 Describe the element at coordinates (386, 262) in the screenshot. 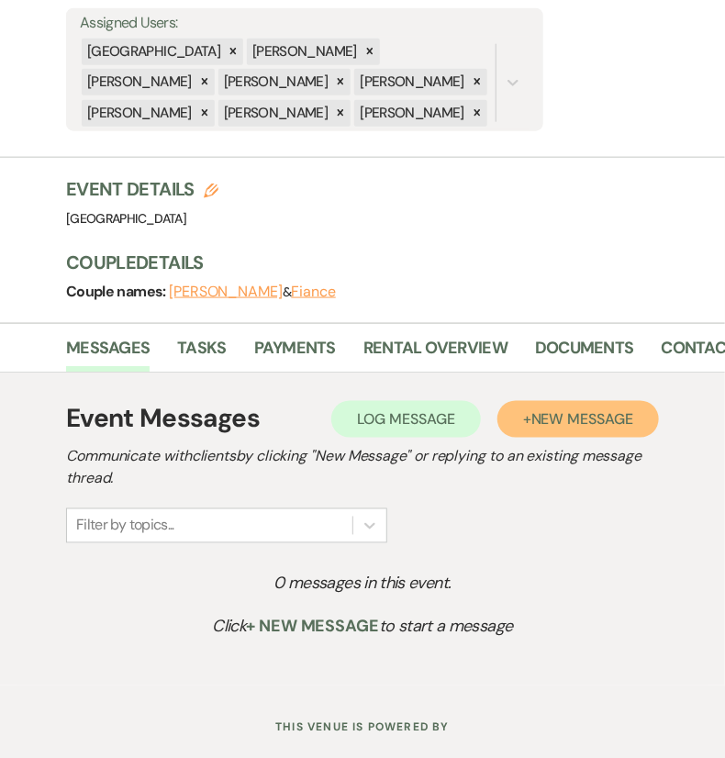

I see `h3: Couple Details` at that location.